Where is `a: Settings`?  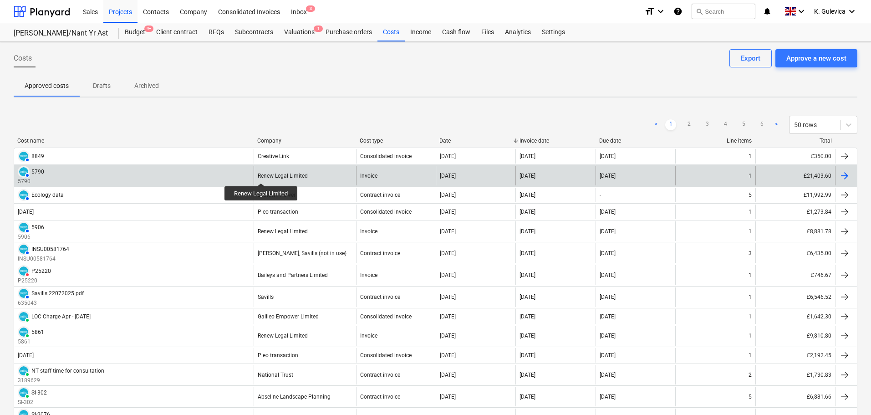
a: Settings is located at coordinates (553, 32).